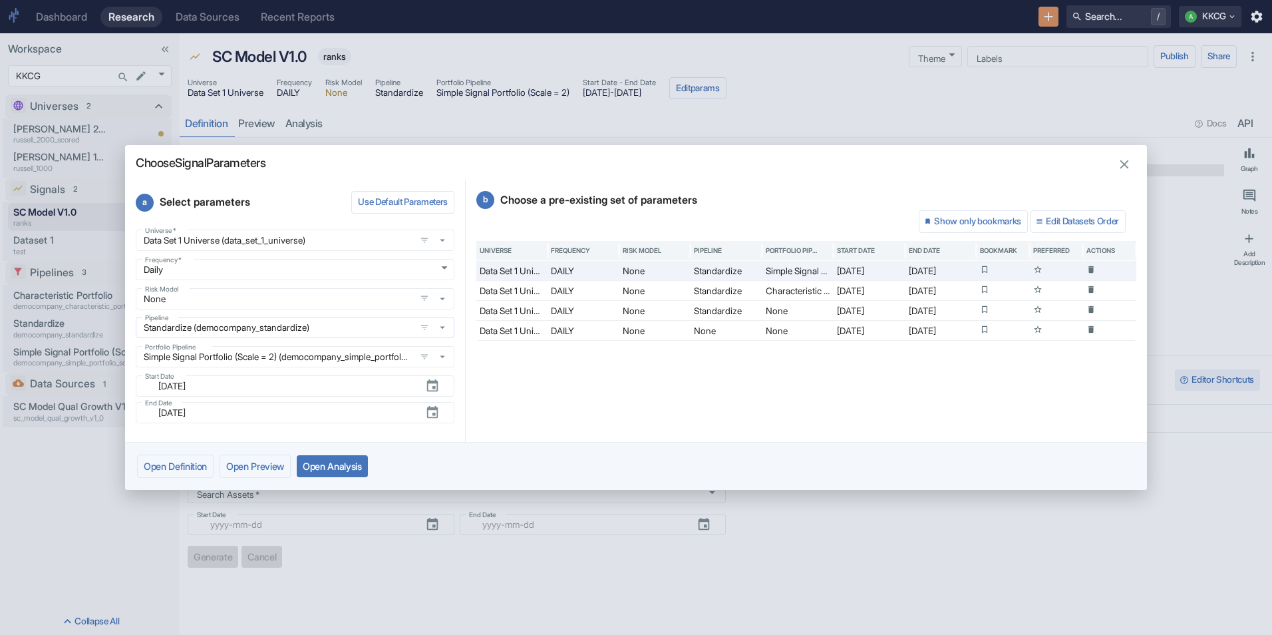  I want to click on label: Frequency, so click(163, 259).